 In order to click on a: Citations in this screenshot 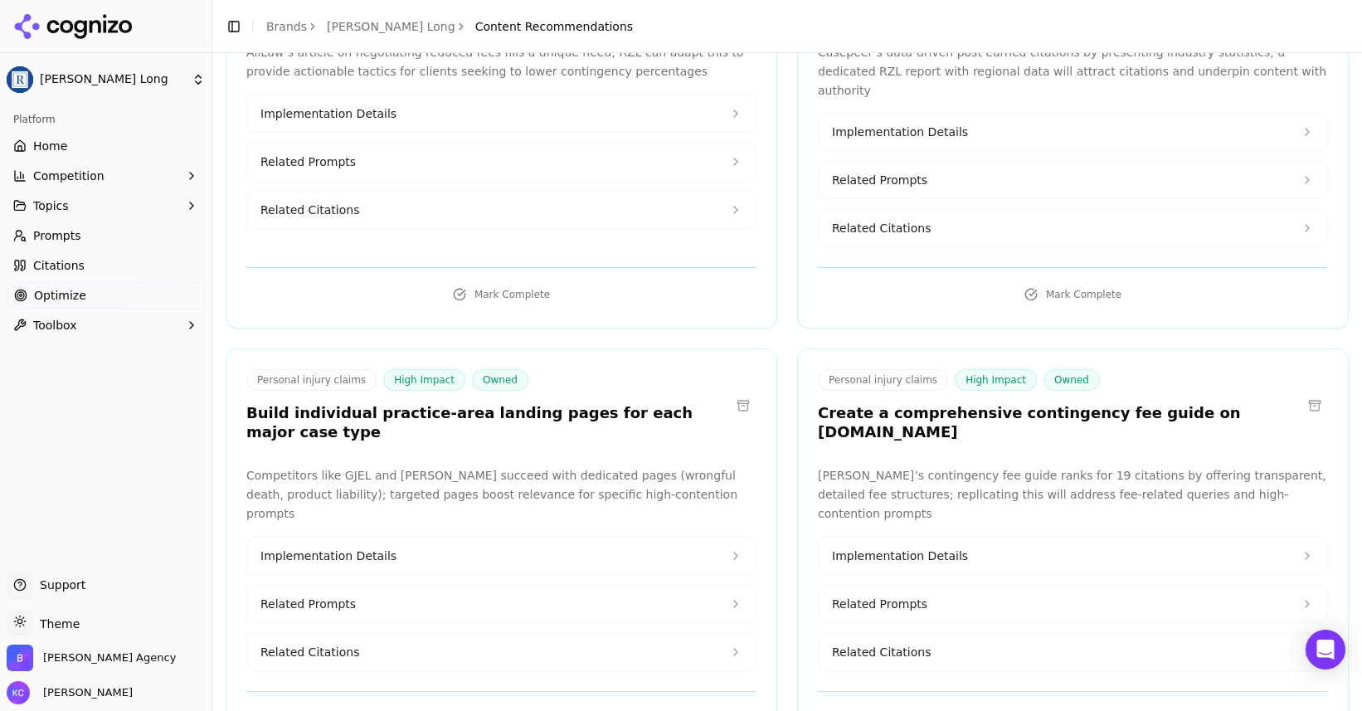, I will do `click(105, 265)`.